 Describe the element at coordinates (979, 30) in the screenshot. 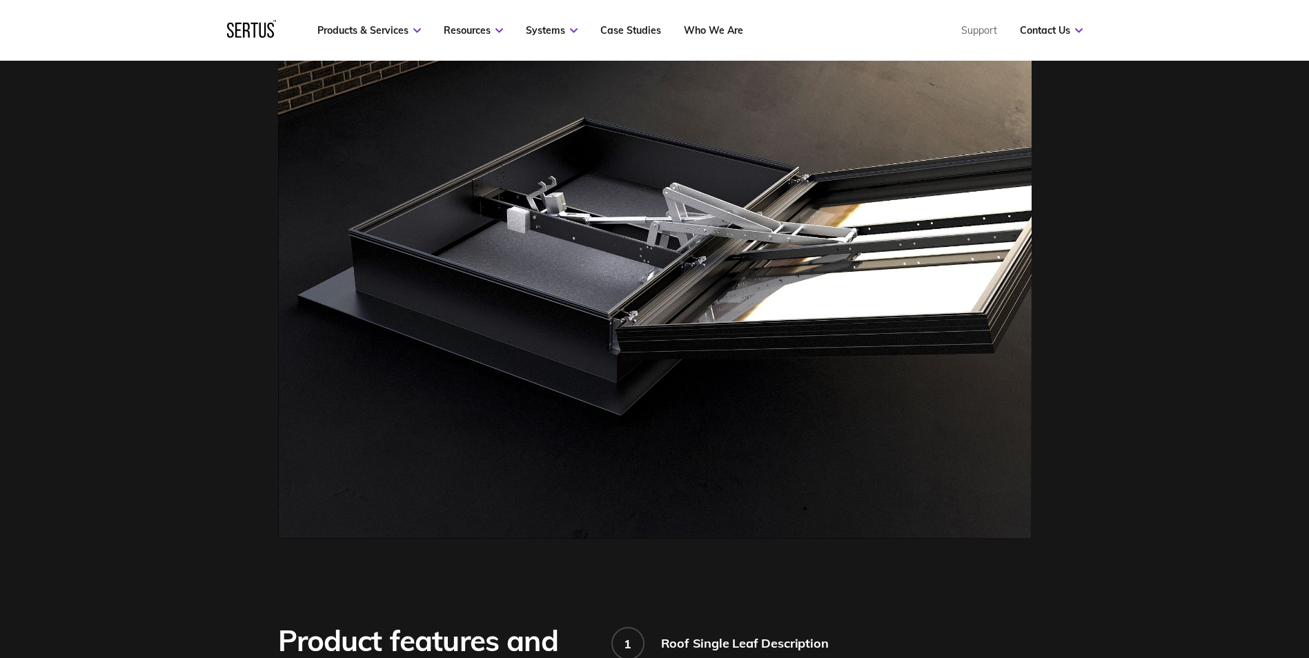

I see `a: Support` at that location.